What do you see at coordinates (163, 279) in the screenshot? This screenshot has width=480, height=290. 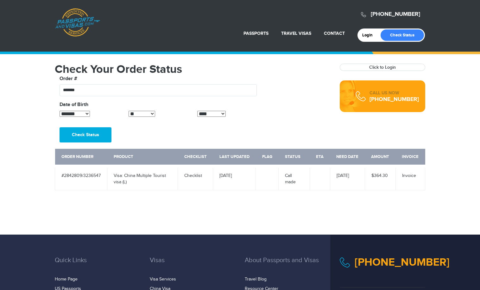 I see `a: Visa Services` at bounding box center [163, 279].